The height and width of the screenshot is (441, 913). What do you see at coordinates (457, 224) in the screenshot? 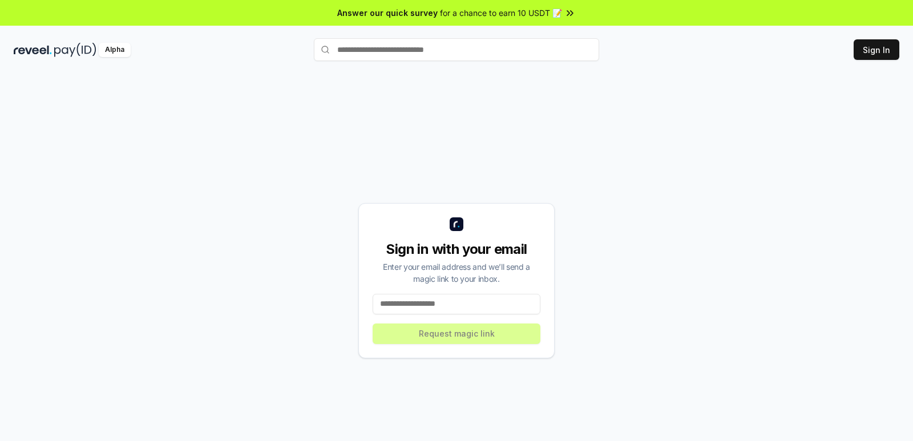
I see `img: logo_small` at bounding box center [457, 224].